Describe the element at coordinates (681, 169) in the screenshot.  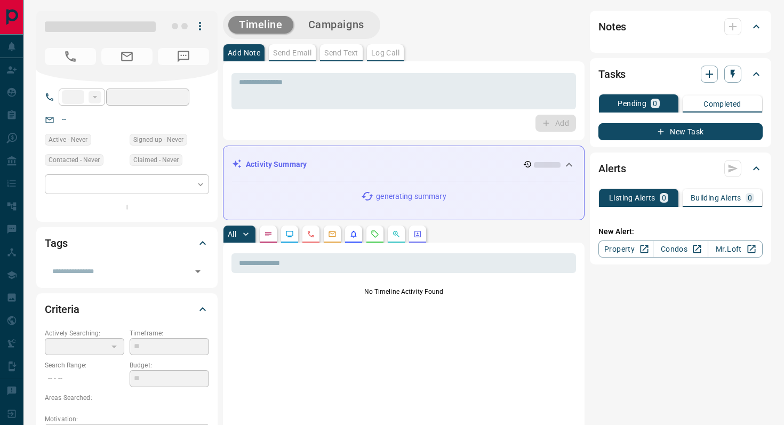
I see `div: Alerts` at that location.